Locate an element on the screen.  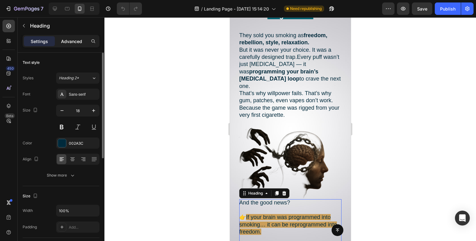
button: 7 is located at coordinates (24, 9).